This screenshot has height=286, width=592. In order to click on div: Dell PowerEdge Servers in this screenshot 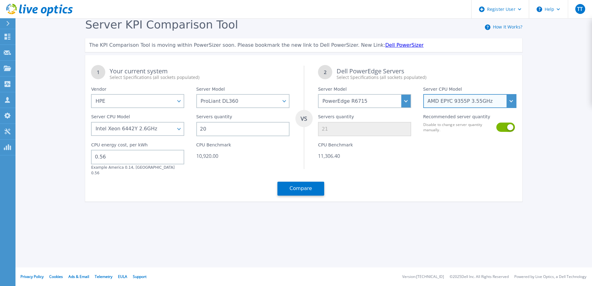, I will do `click(426, 74)`.